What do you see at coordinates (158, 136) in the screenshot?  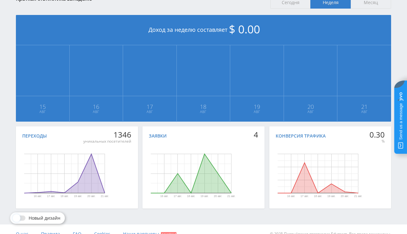 I see `div: Заявки` at bounding box center [158, 136].